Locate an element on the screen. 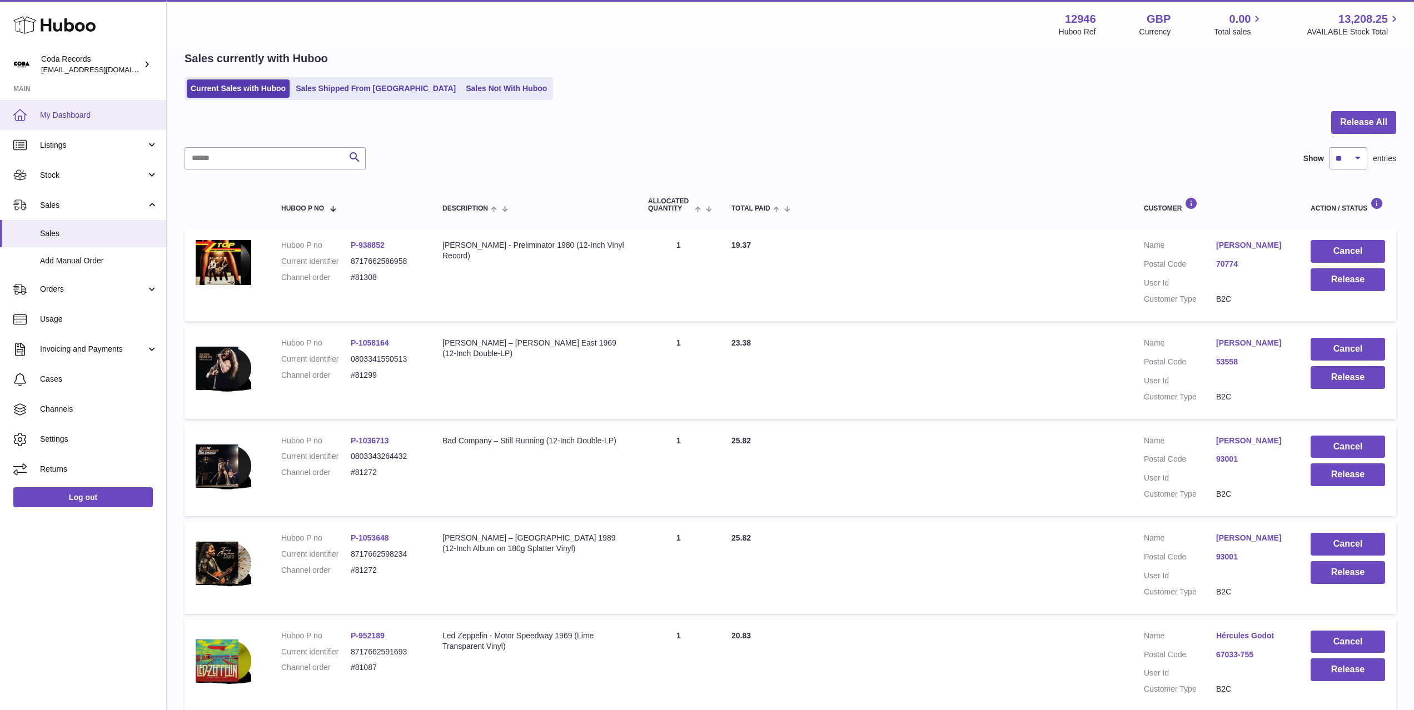  dd: 0803343264432 is located at coordinates (385, 456).